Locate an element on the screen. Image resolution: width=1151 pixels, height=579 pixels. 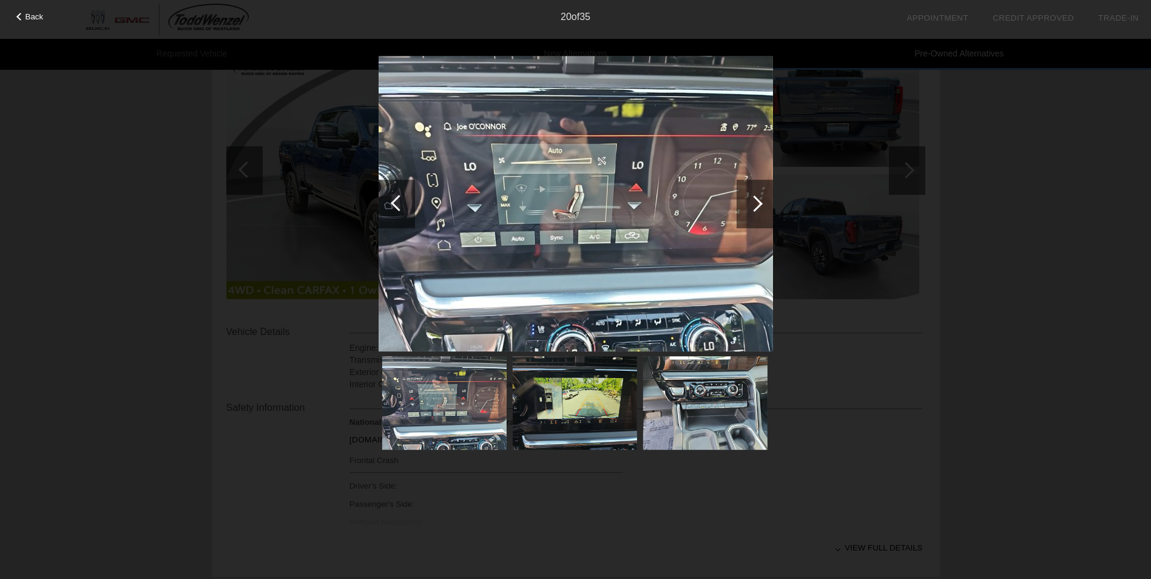
span: Back is located at coordinates (35, 16).